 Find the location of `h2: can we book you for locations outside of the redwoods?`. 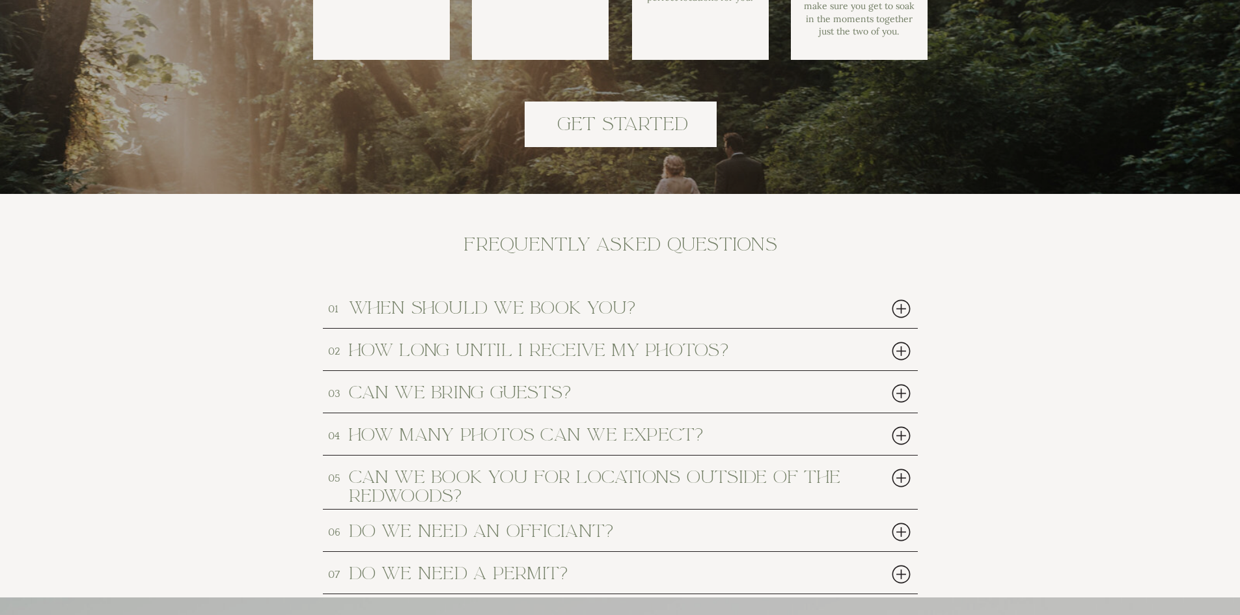

h2: can we book you for locations outside of the redwoods? is located at coordinates (596, 477).